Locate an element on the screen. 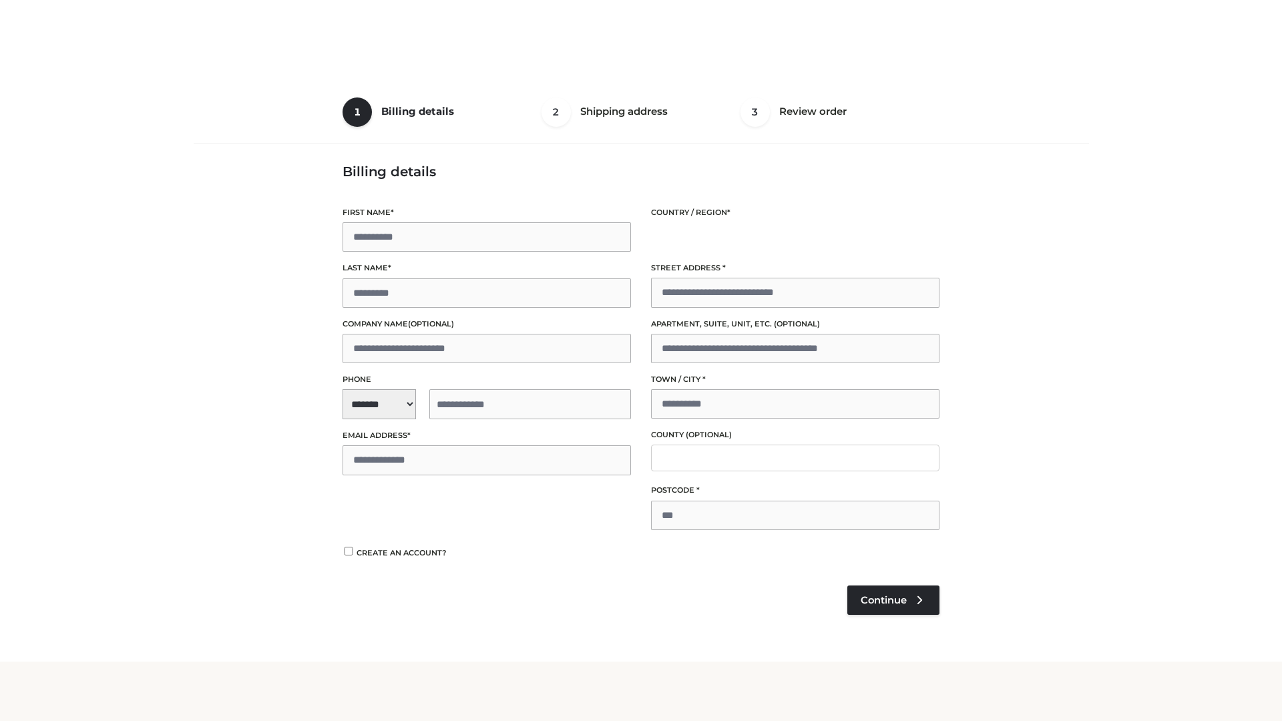  label: First name is located at coordinates (487, 212).